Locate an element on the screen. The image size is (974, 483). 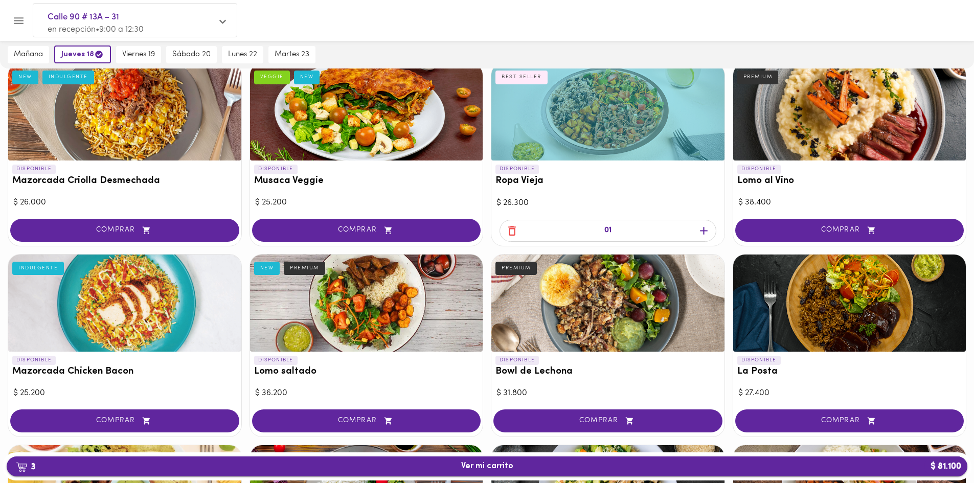
h3: Lomo al Vino is located at coordinates (849, 181).